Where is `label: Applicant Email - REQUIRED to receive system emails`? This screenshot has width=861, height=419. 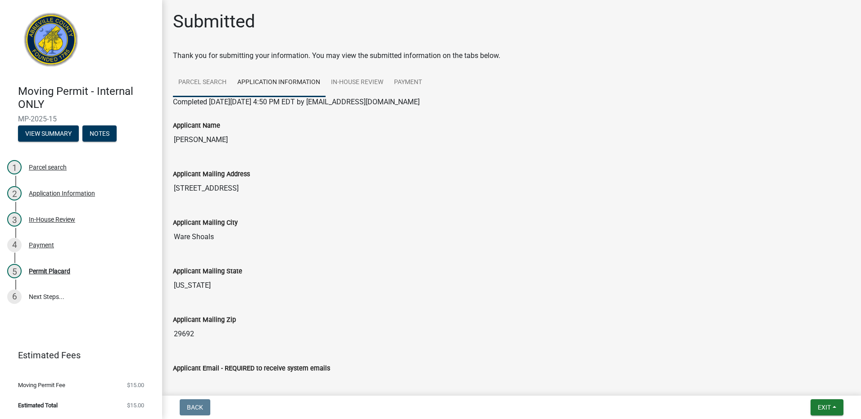
label: Applicant Email - REQUIRED to receive system emails is located at coordinates (251, 369).